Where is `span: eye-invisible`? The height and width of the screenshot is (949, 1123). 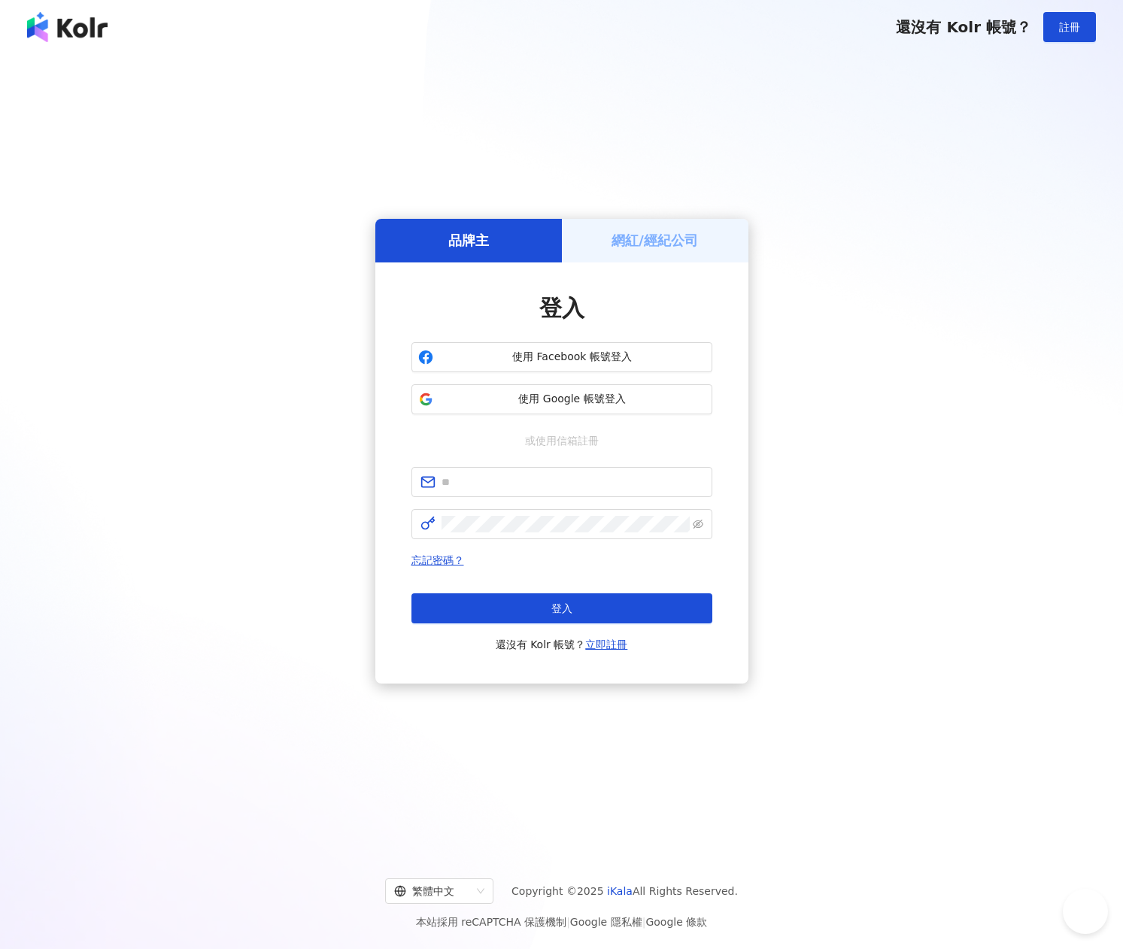 span: eye-invisible is located at coordinates (698, 524).